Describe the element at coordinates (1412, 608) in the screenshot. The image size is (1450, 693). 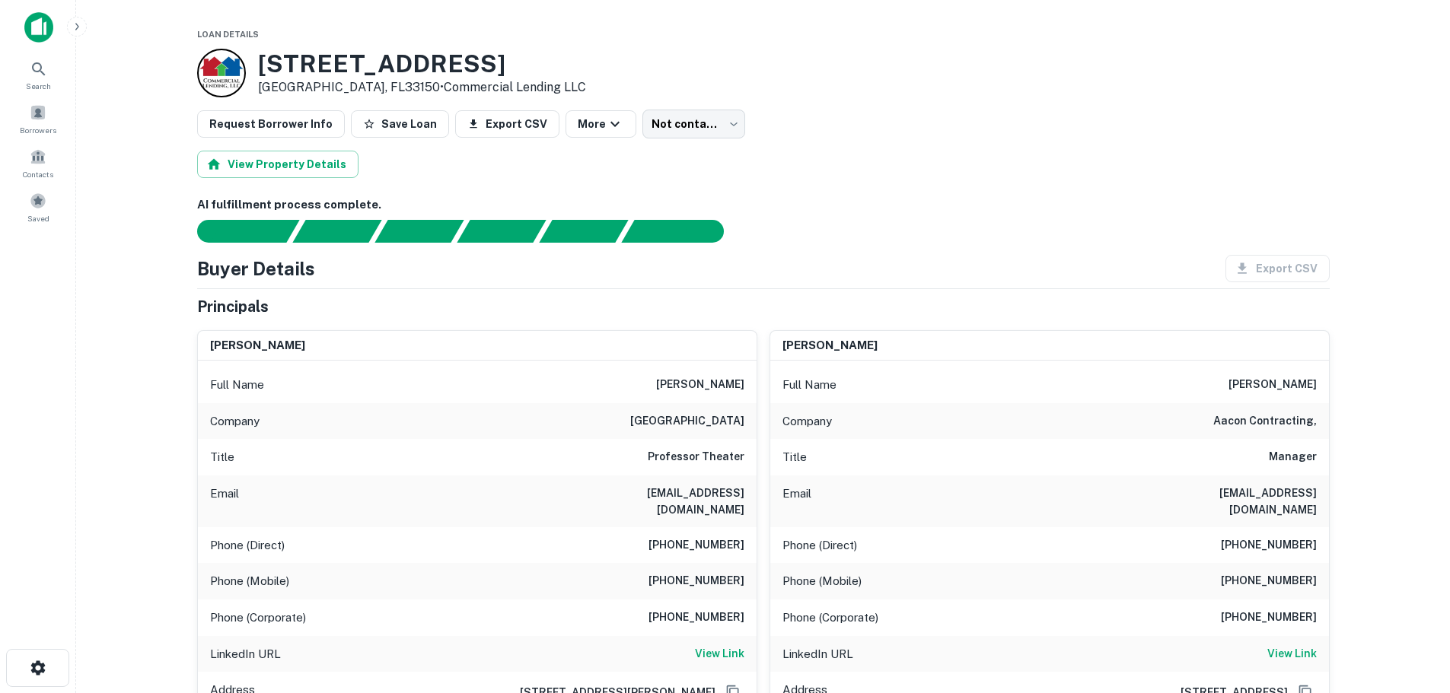
I see `div: Chat Widget` at that location.